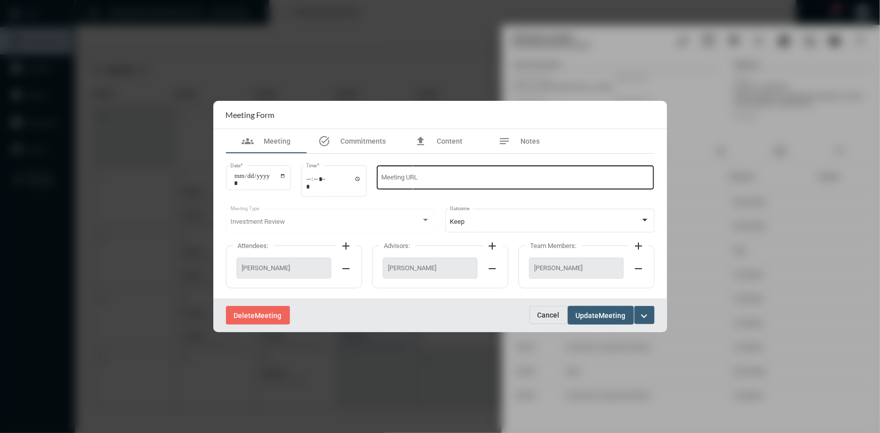 The image size is (880, 433). Describe the element at coordinates (397, 246) in the screenshot. I see `label: Advisors:` at that location.